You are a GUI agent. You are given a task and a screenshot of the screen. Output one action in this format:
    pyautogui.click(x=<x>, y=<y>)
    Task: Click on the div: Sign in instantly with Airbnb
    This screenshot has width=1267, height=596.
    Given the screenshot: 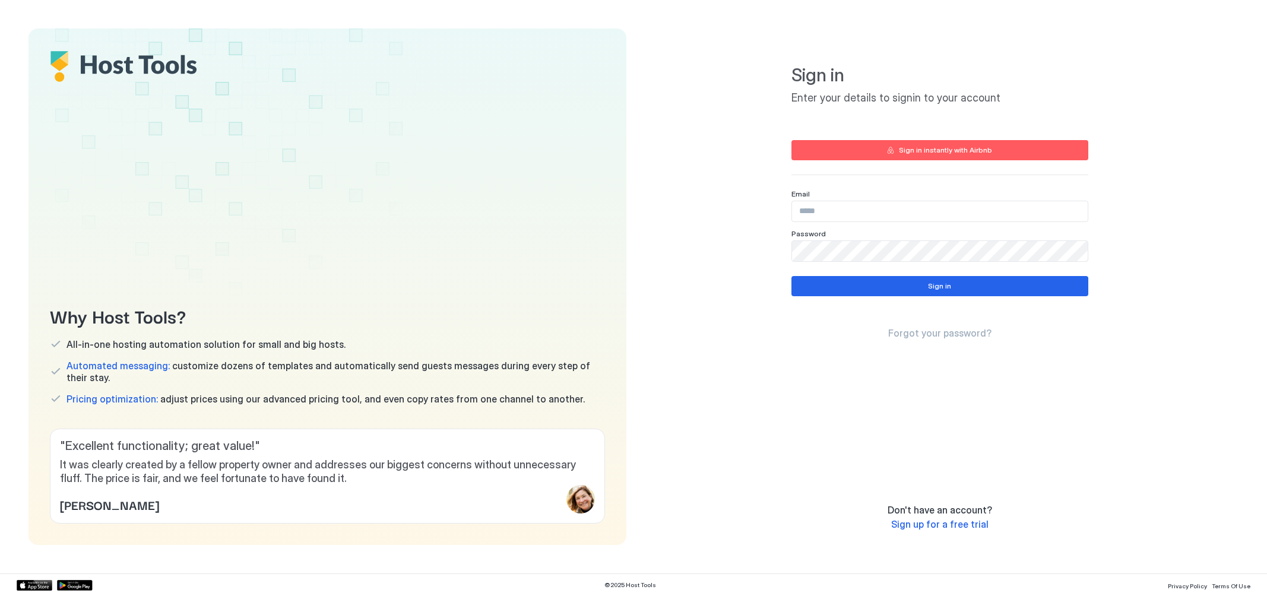 What is the action you would take?
    pyautogui.click(x=945, y=150)
    